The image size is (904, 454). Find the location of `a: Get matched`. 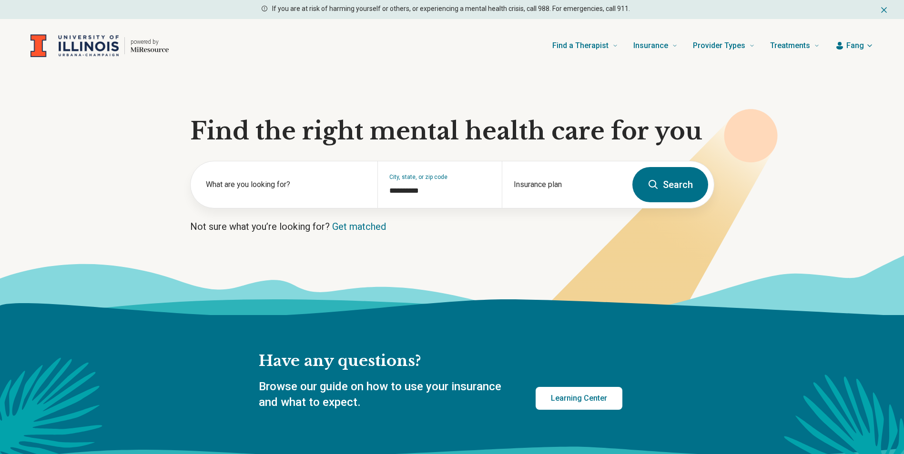

a: Get matched is located at coordinates (359, 227).